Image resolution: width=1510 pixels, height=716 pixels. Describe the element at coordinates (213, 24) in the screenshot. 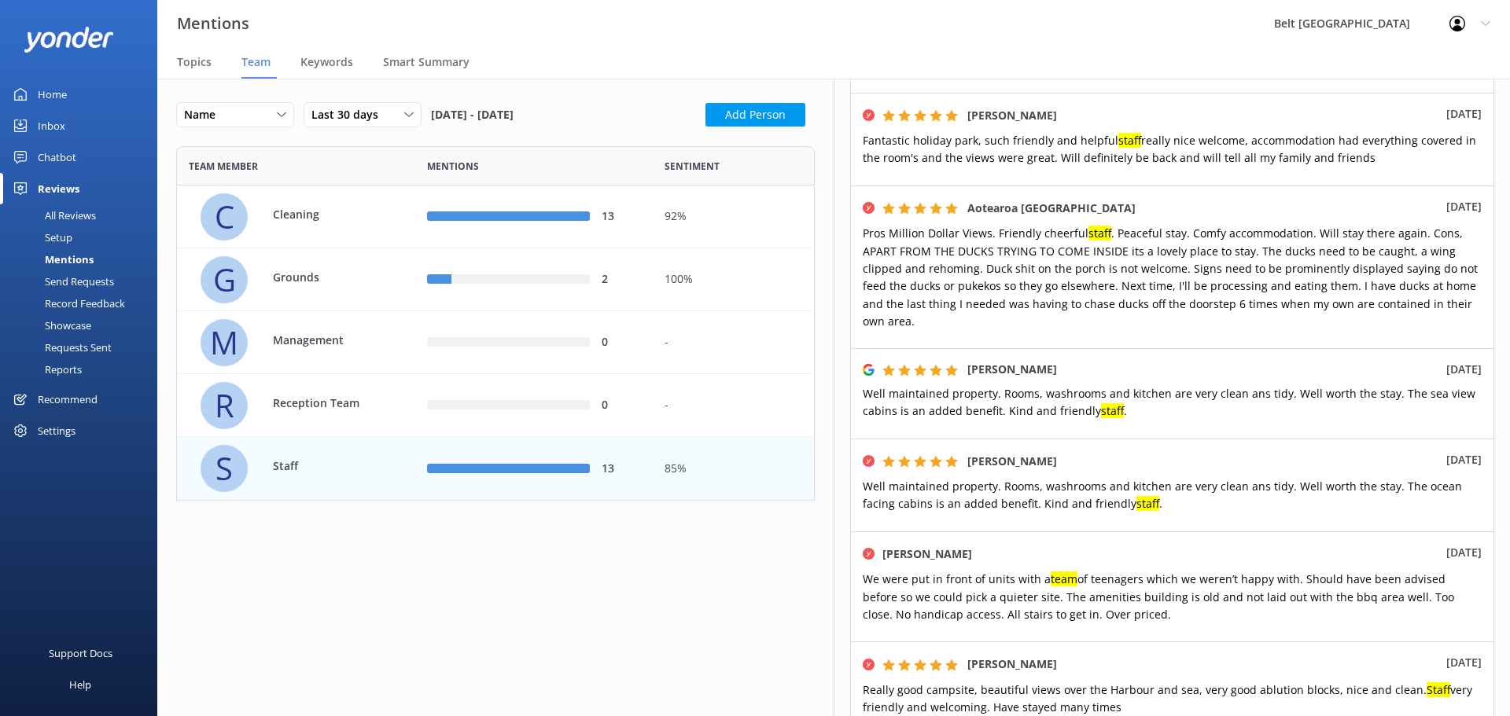

I see `h3: Mentions` at that location.